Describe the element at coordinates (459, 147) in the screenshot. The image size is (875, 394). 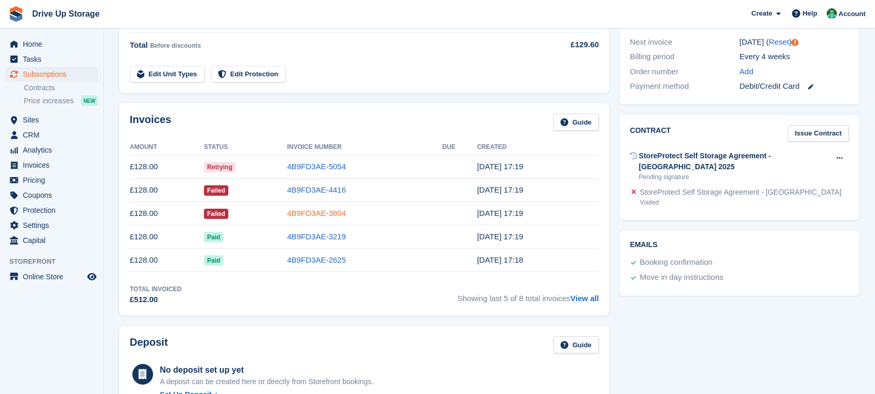
I see `th: Due` at that location.